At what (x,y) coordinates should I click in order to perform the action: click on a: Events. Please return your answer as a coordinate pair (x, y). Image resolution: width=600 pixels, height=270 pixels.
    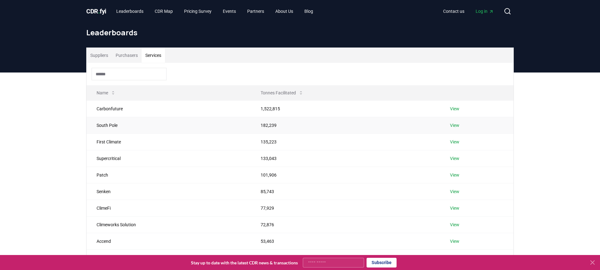
    Looking at the image, I should click on (229, 11).